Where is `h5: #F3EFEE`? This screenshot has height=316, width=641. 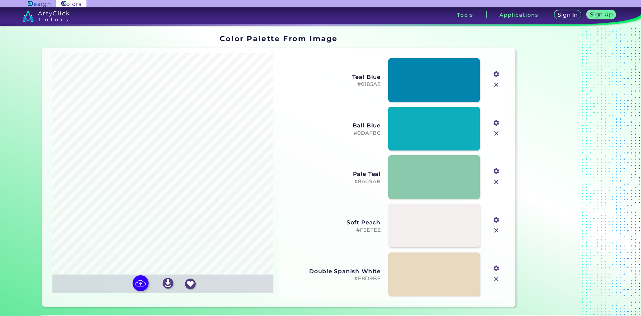 h5: #F3EFEE is located at coordinates (333, 230).